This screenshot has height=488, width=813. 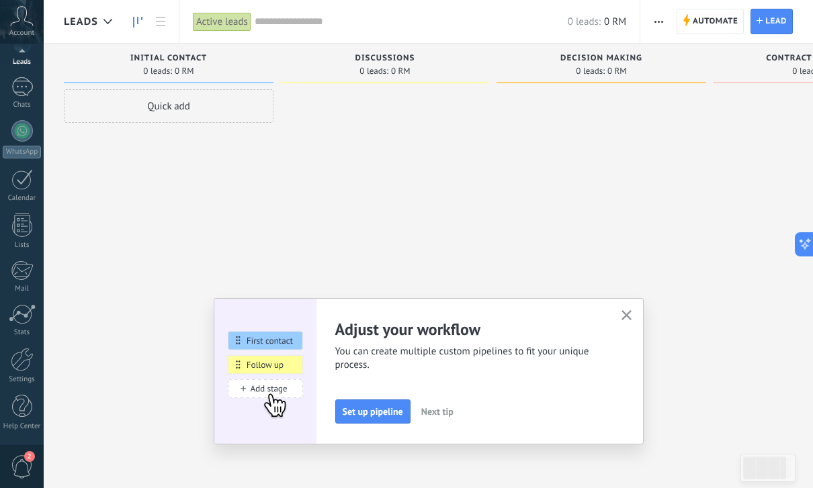 I want to click on div: Help Center, so click(x=22, y=427).